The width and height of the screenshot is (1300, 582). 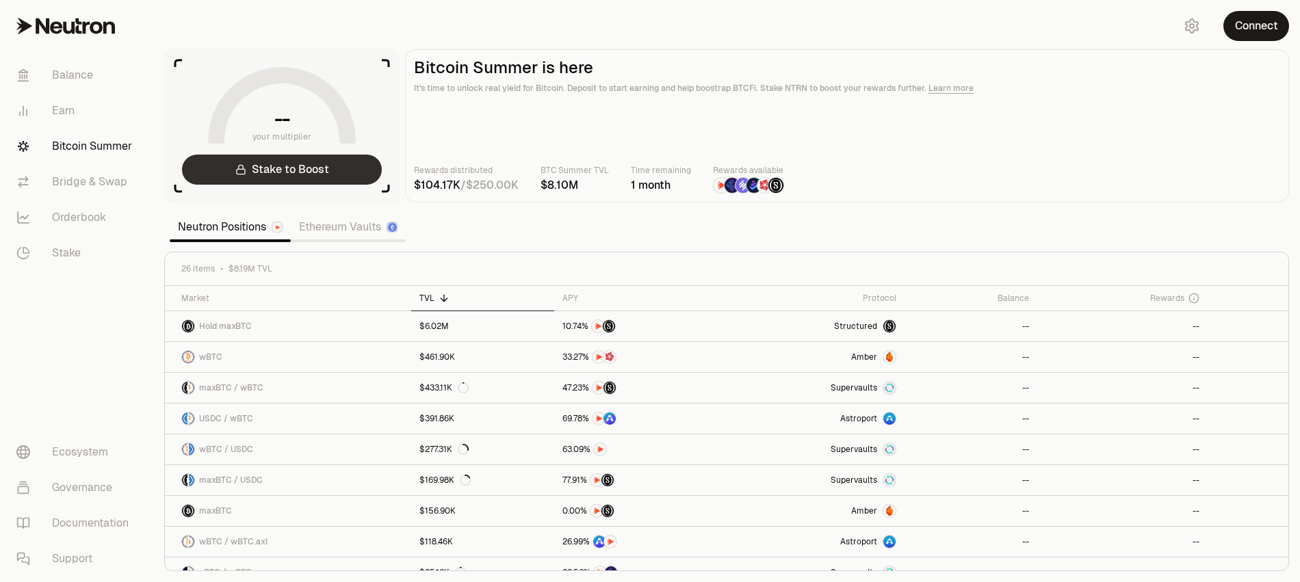 What do you see at coordinates (482, 326) in the screenshot?
I see `a: $6.02M` at bounding box center [482, 326].